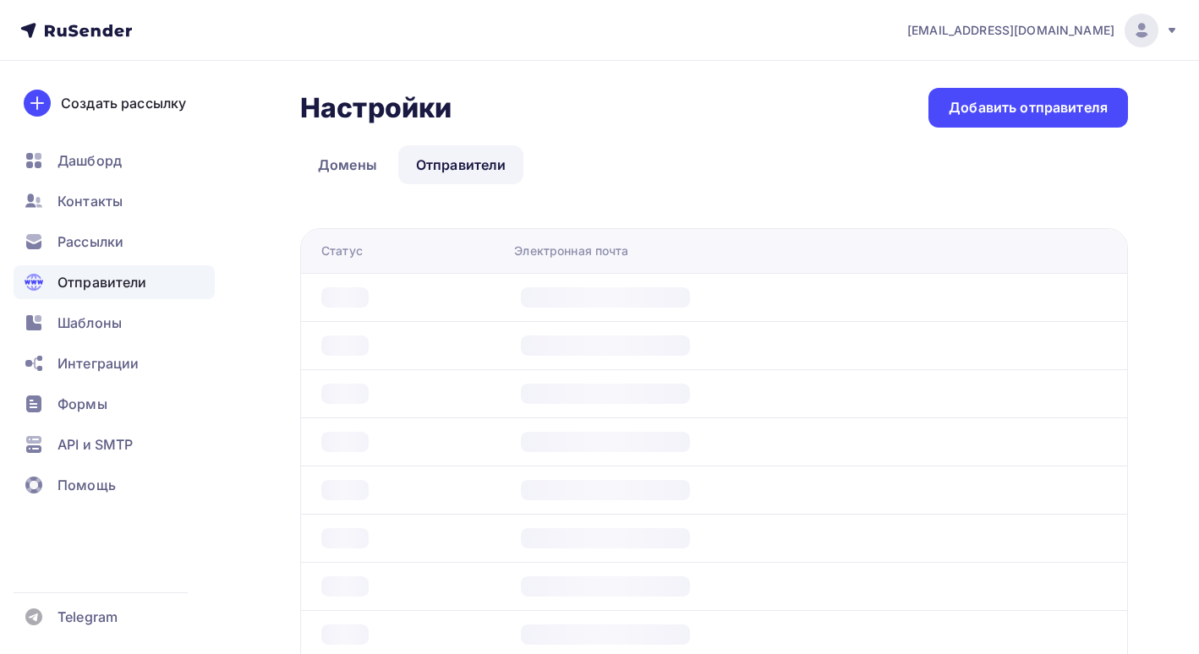 The image size is (1199, 654). I want to click on span: API и SMTP, so click(95, 445).